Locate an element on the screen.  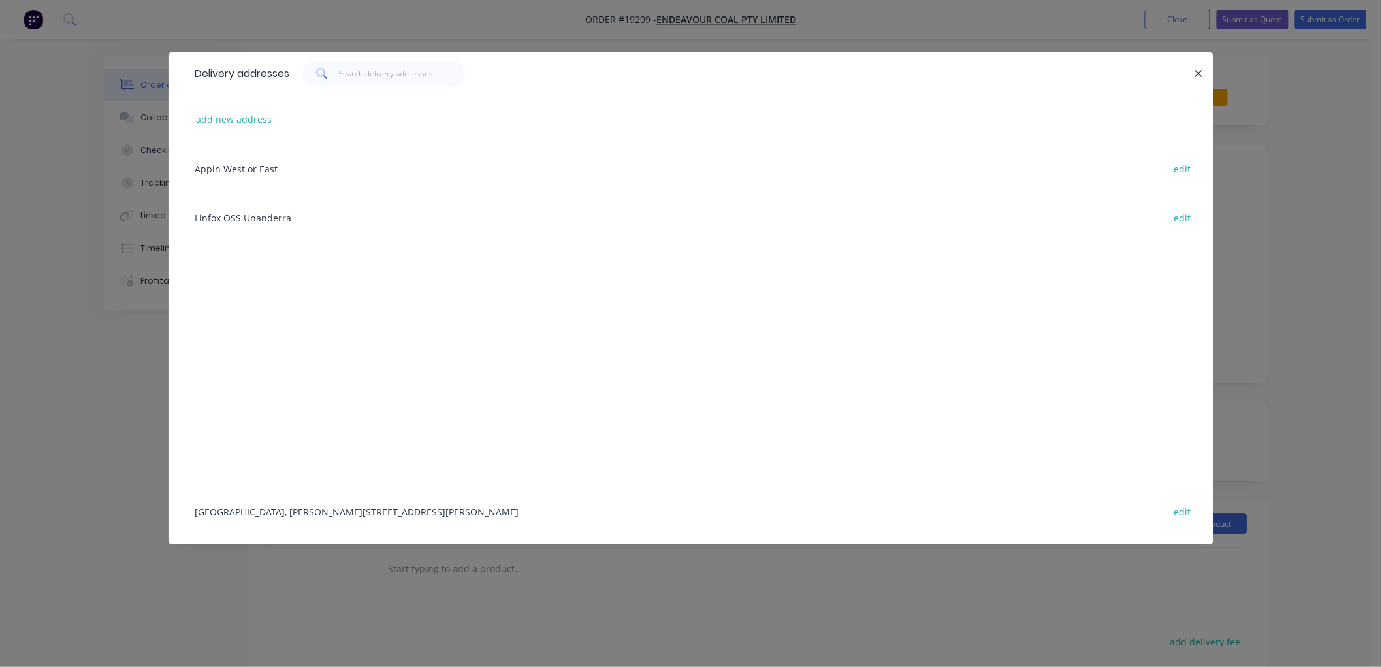
input: Search delivery addresses... is located at coordinates (402, 74).